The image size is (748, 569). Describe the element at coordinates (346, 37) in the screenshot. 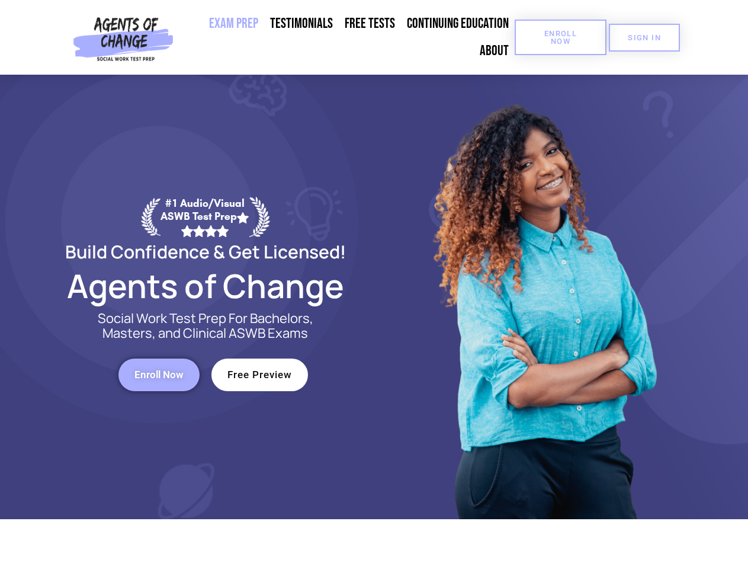

I see `nav: Menu` at that location.